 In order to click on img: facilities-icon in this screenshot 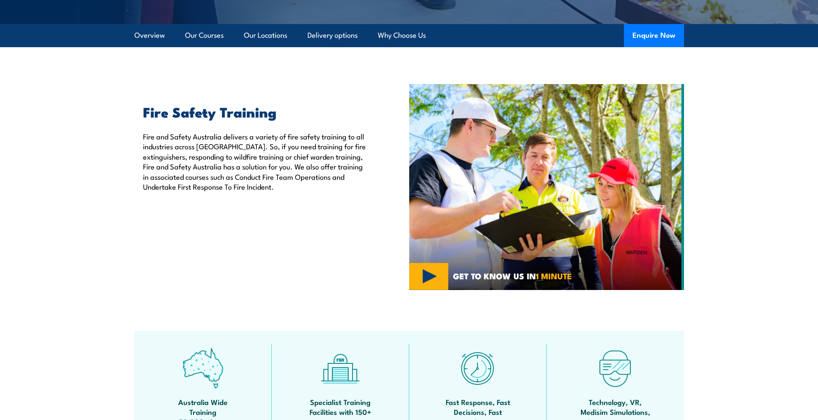, I will do `click(340, 368)`.